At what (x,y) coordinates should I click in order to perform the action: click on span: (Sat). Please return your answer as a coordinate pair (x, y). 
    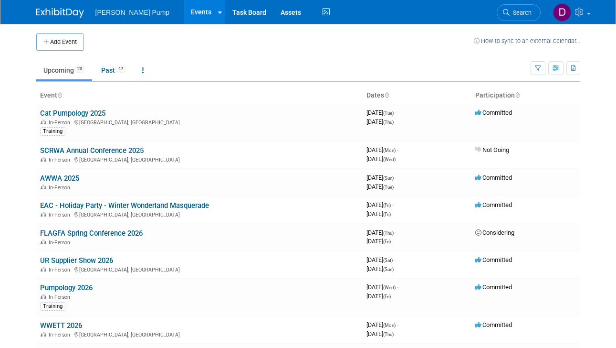
    Looking at the image, I should click on (388, 260).